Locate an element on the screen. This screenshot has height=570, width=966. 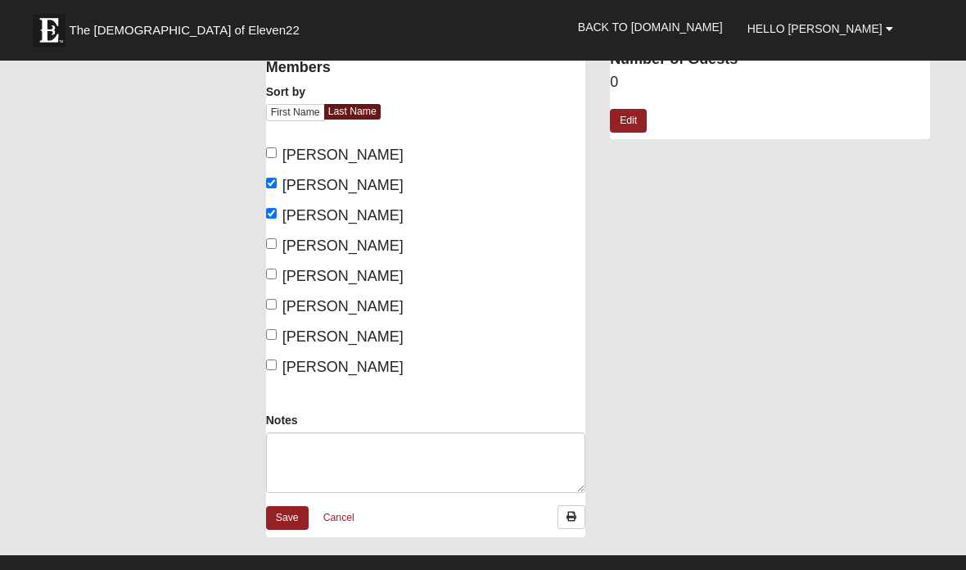
img: Eleven22 logo is located at coordinates (49, 30).